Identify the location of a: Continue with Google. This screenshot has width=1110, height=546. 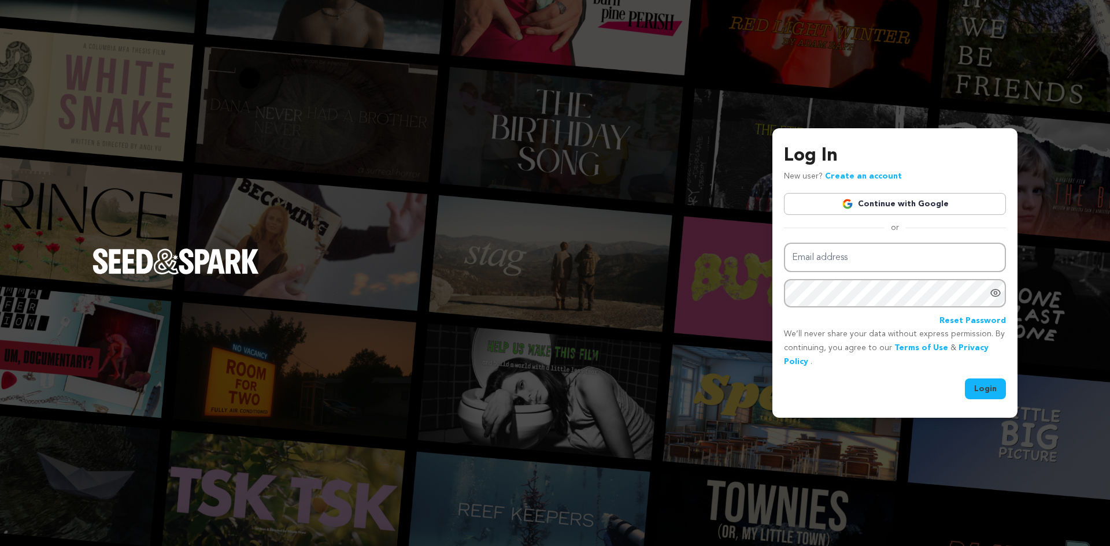
(895, 204).